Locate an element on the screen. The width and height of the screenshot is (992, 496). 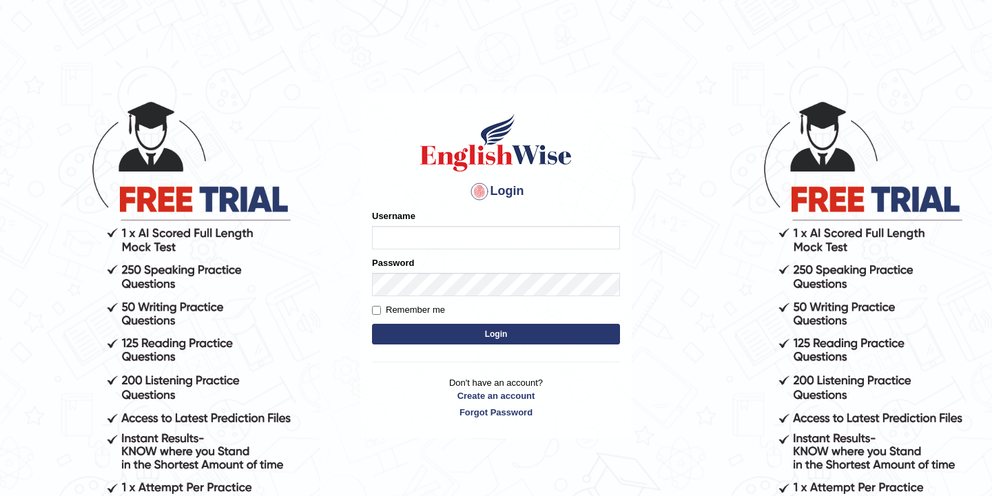
a: Create an account is located at coordinates (496, 395).